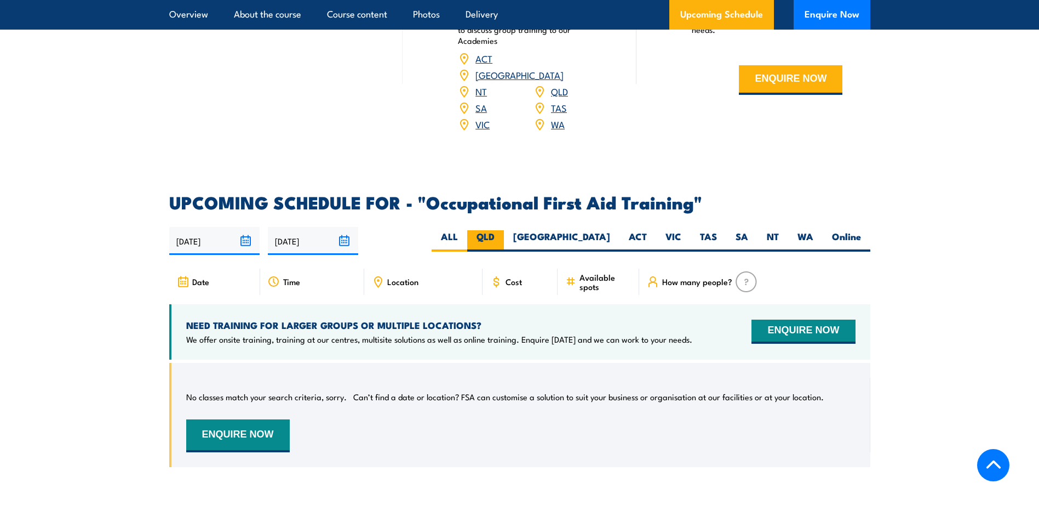  I want to click on a: WA, so click(558, 124).